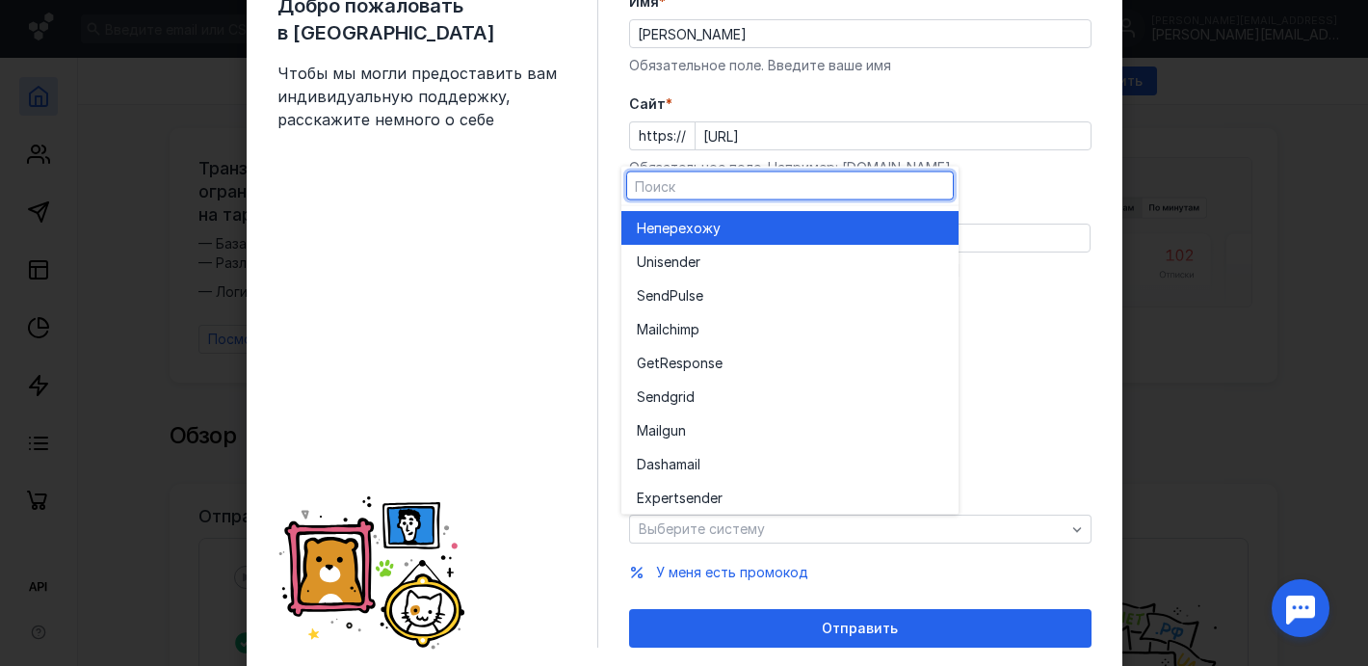  What do you see at coordinates (666, 261) in the screenshot?
I see `span: Unisende` at bounding box center [666, 261].